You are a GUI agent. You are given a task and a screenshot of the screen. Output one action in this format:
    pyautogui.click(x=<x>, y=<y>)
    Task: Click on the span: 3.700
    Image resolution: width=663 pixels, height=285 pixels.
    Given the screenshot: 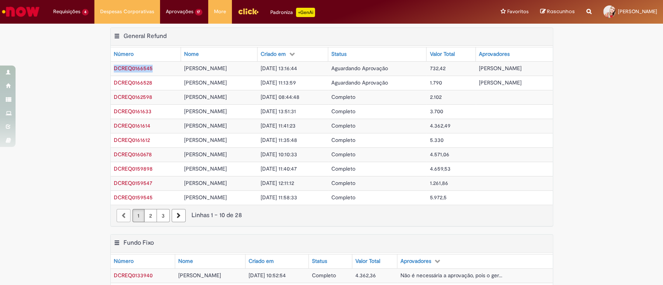 What is the action you would take?
    pyautogui.click(x=436, y=111)
    